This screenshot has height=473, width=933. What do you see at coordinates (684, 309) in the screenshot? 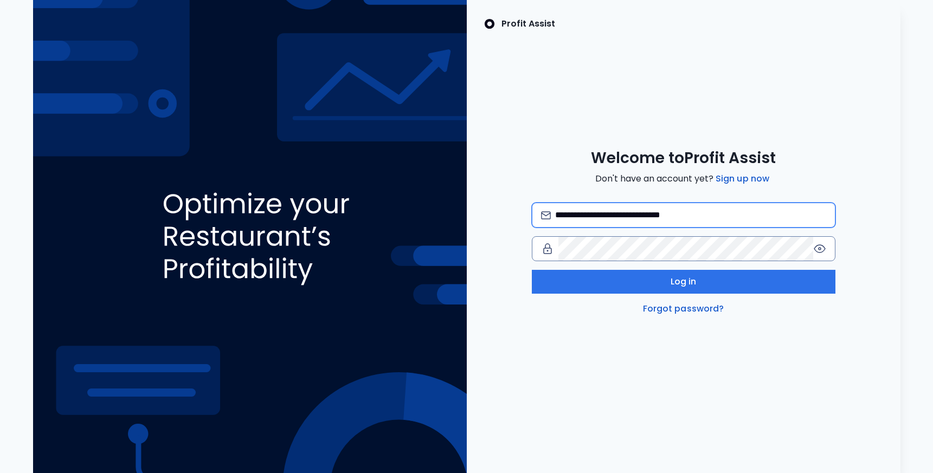
I see `a: Forgot password?` at bounding box center [684, 309].